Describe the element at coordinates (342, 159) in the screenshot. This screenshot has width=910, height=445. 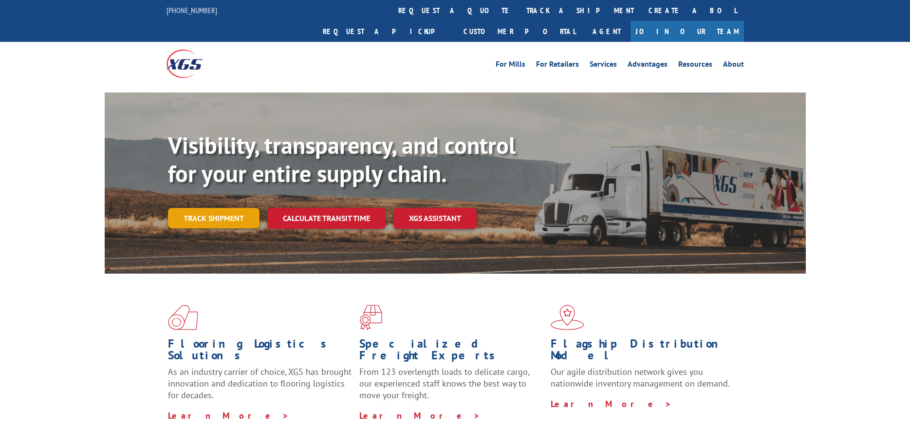
I see `b: Visibility, transparency, and control for your entire supply chain.` at that location.